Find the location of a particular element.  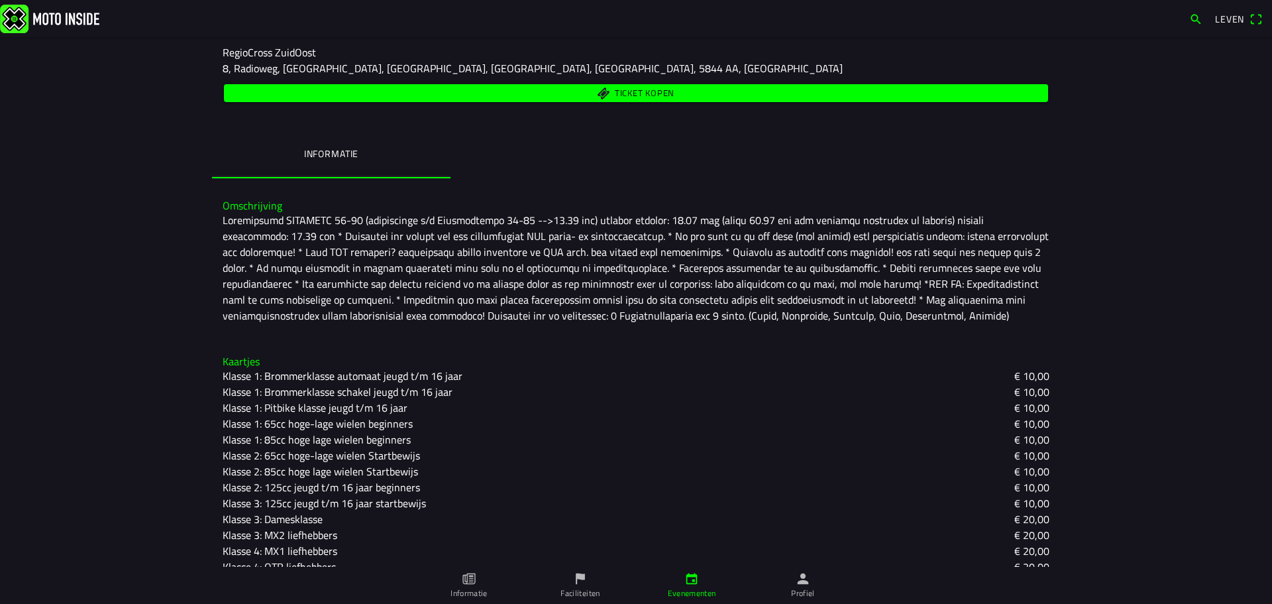

a: zoekopdracht is located at coordinates (1196, 19).